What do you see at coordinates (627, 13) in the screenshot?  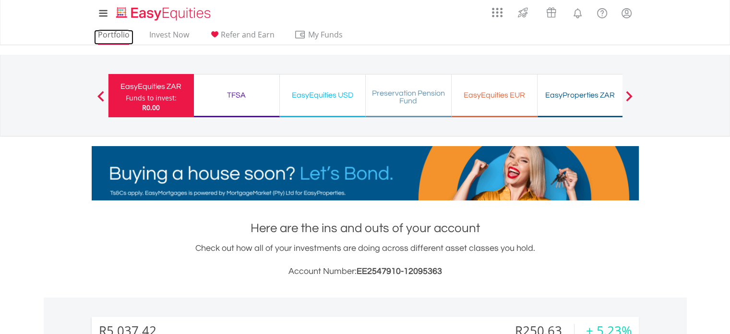 I see `a: My Profile` at bounding box center [627, 13].